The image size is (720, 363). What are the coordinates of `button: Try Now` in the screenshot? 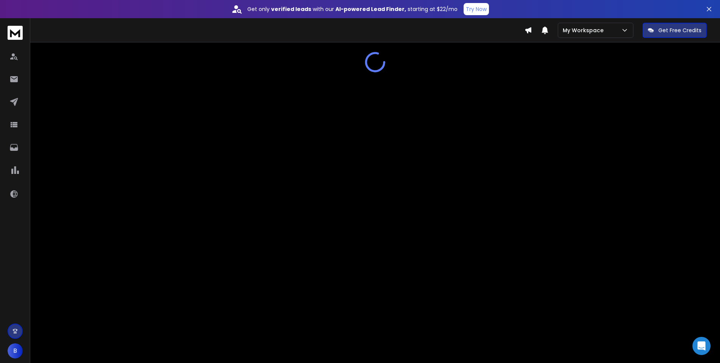 It's located at (476, 9).